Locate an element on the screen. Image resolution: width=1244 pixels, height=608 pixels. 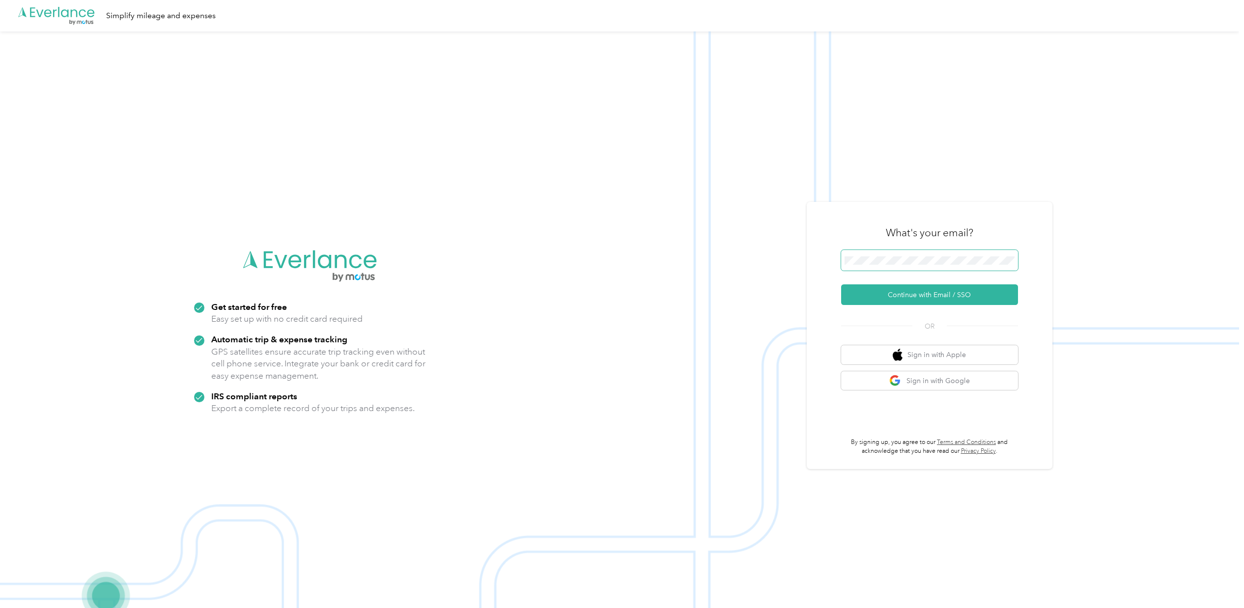
img: apple logo is located at coordinates (898, 355).